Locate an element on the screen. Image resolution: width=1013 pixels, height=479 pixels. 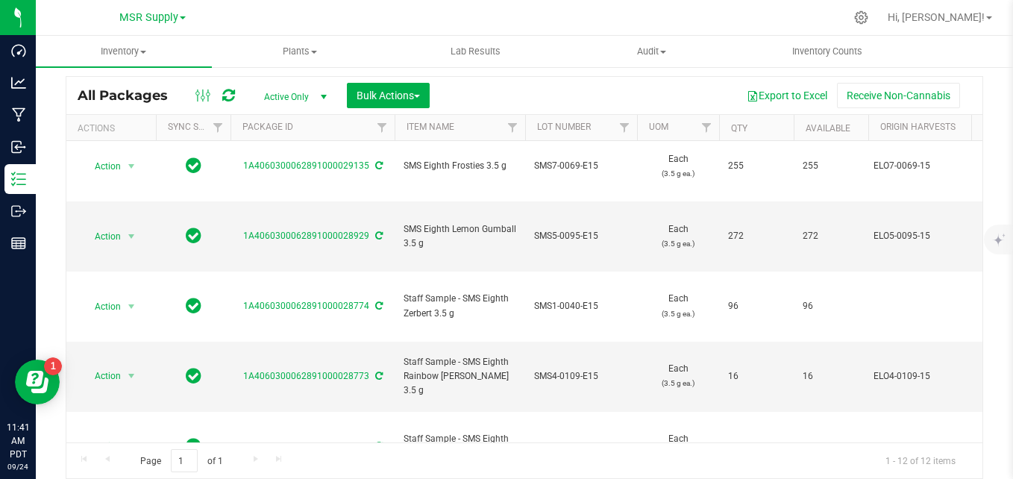
span: Page of 1 is located at coordinates (181, 460).